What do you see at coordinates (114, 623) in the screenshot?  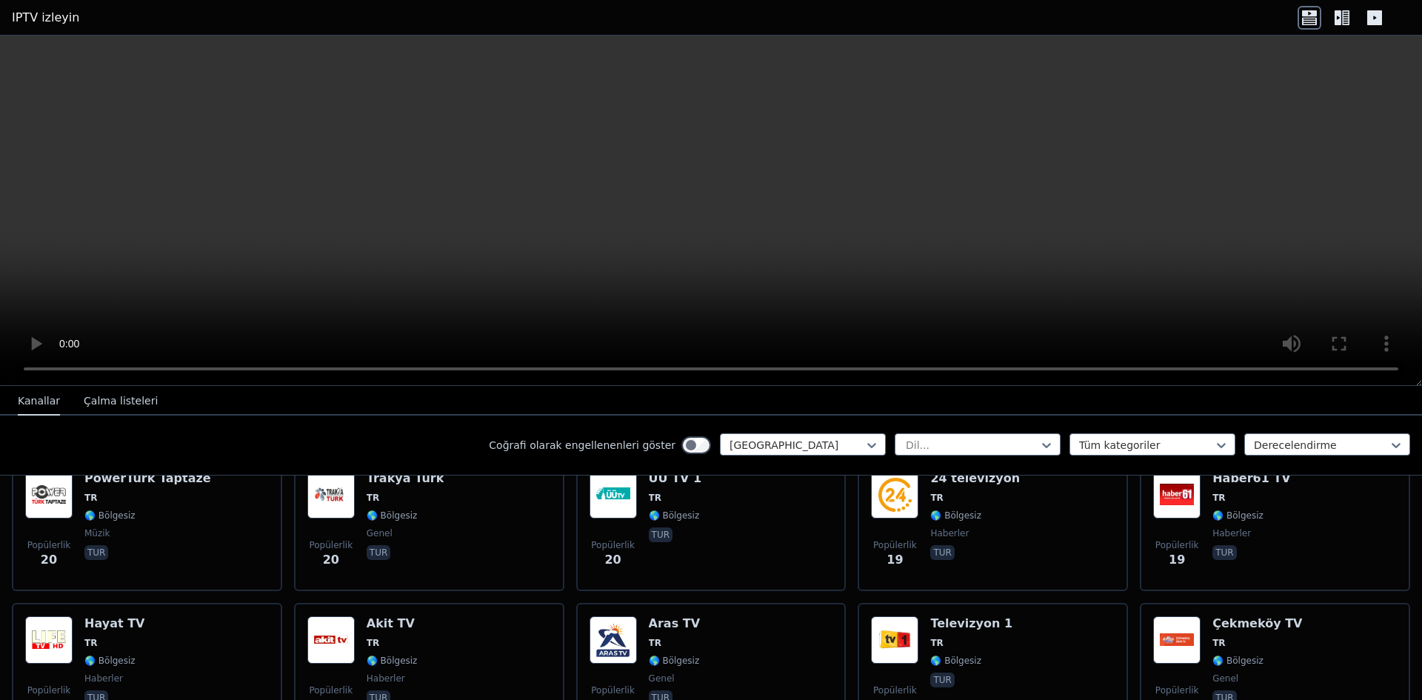 I see `font: Hayat TV` at bounding box center [114, 623].